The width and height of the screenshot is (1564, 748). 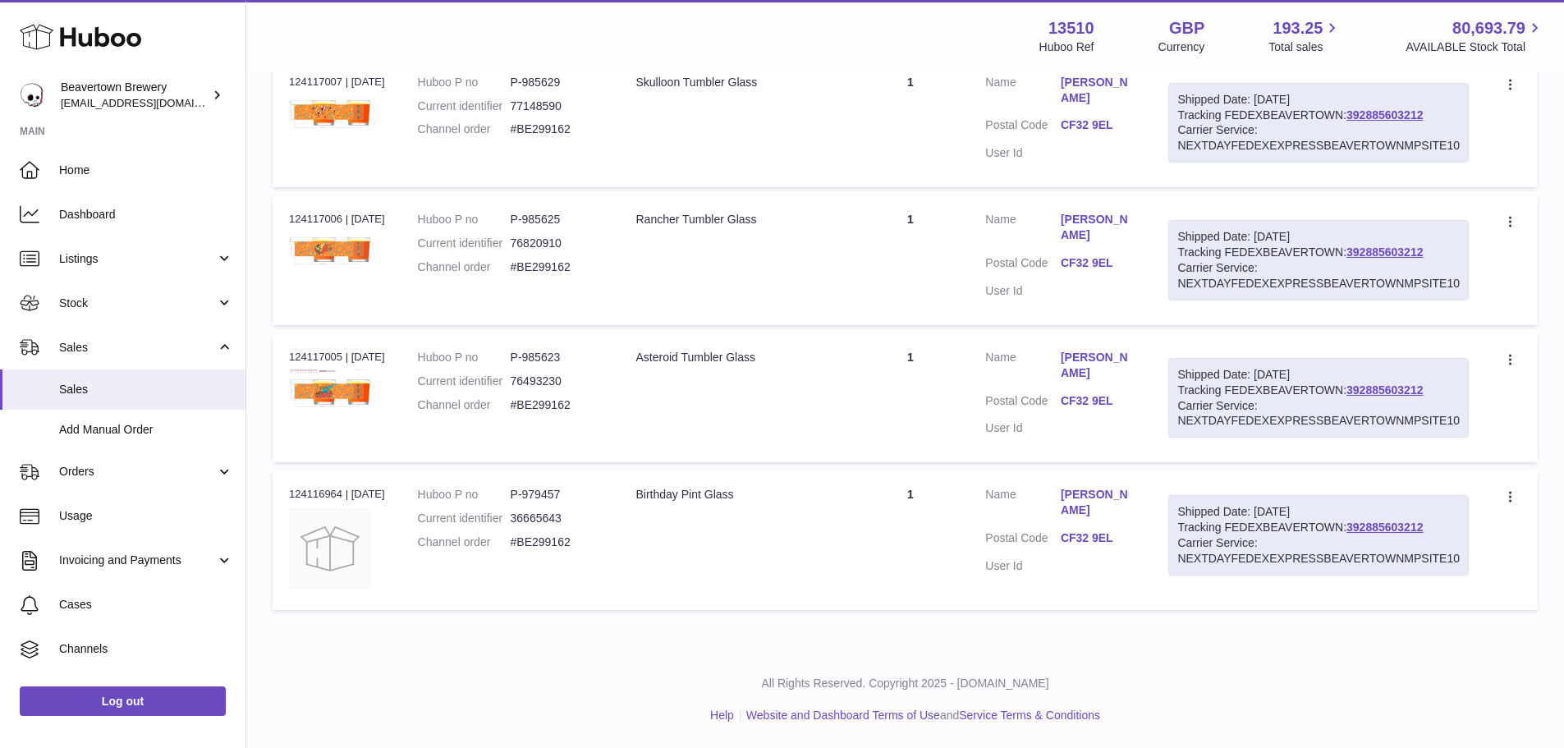 I want to click on span: Home, so click(x=146, y=170).